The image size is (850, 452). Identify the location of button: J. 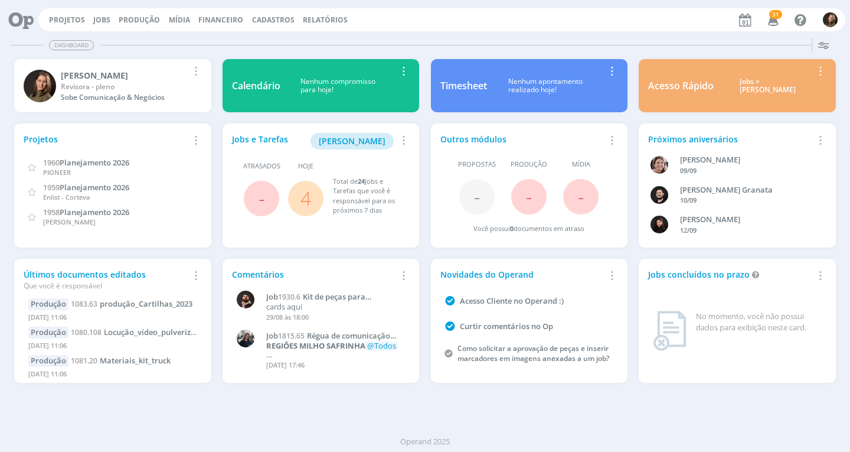
(830, 19).